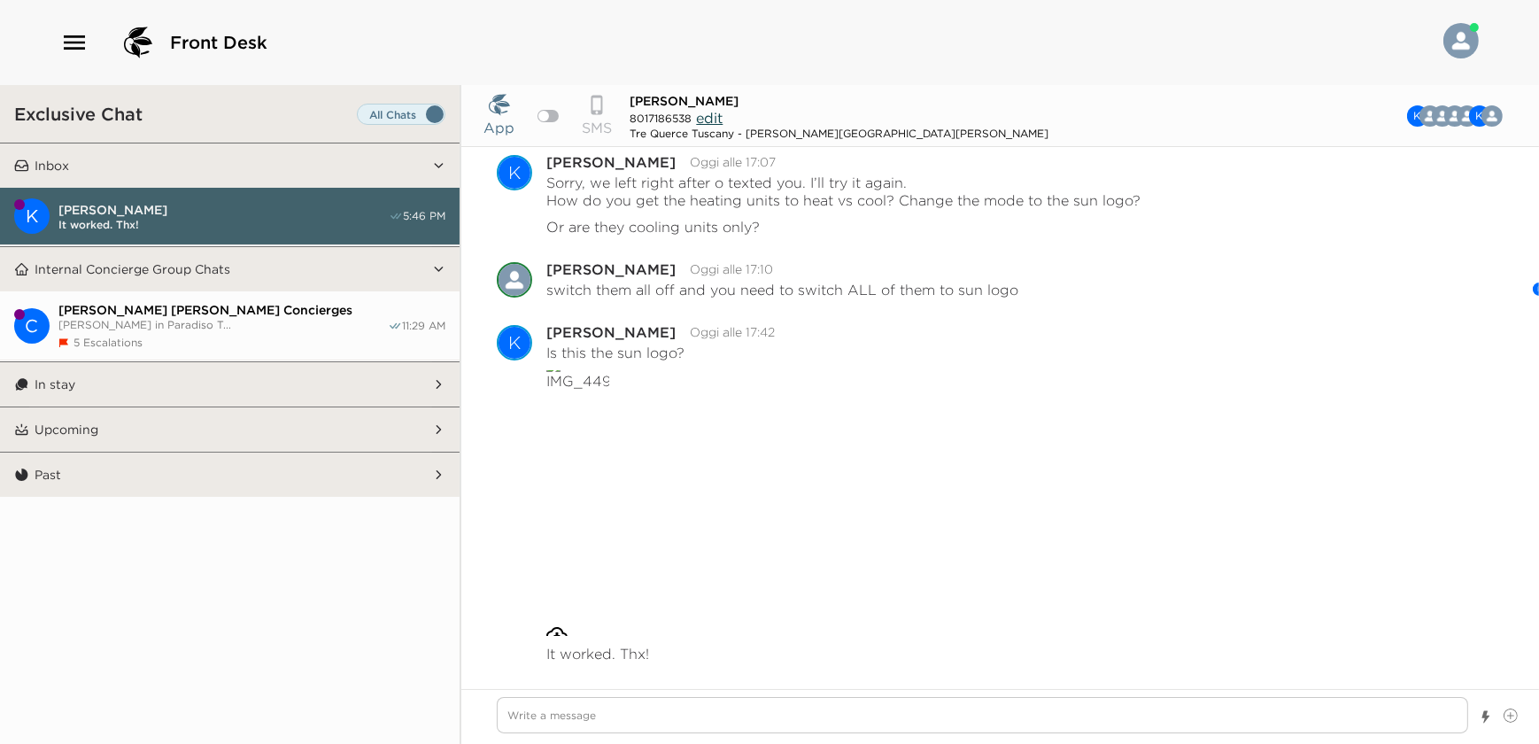  What do you see at coordinates (55, 384) in the screenshot?
I see `p: In stay` at bounding box center [55, 384].